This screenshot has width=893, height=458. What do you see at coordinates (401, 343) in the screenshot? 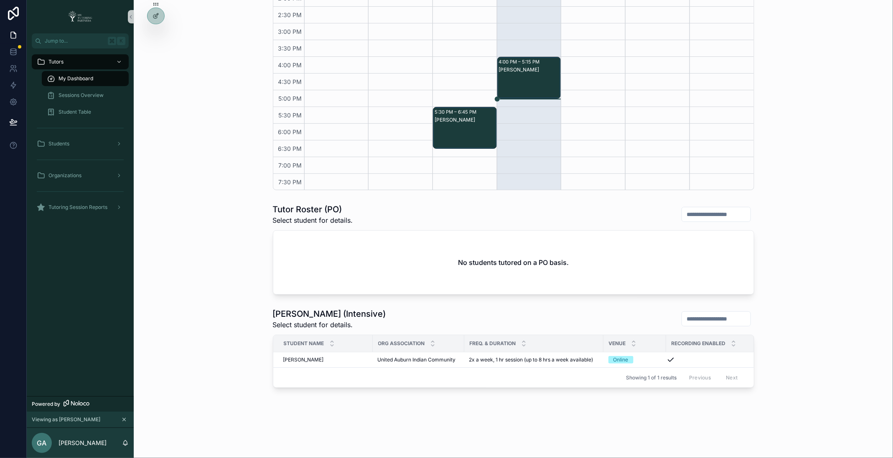
I see `span: Org Association` at bounding box center [401, 343].